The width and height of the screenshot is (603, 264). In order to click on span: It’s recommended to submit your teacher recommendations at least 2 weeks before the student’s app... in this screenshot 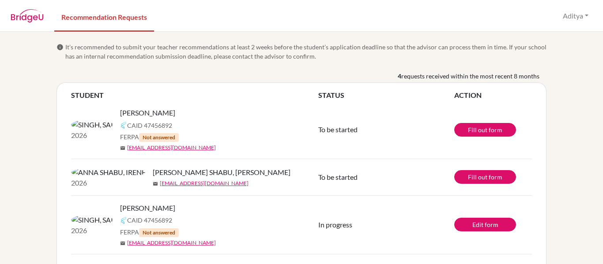, I will do `click(306, 52)`.